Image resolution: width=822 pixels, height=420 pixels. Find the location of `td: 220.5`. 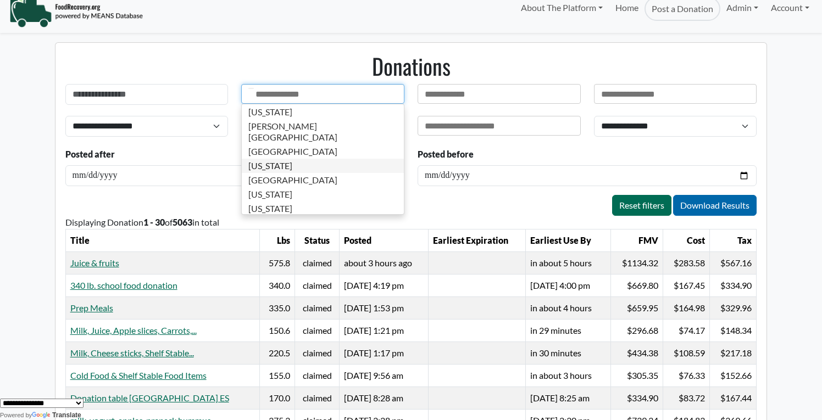

td: 220.5 is located at coordinates (277, 353).